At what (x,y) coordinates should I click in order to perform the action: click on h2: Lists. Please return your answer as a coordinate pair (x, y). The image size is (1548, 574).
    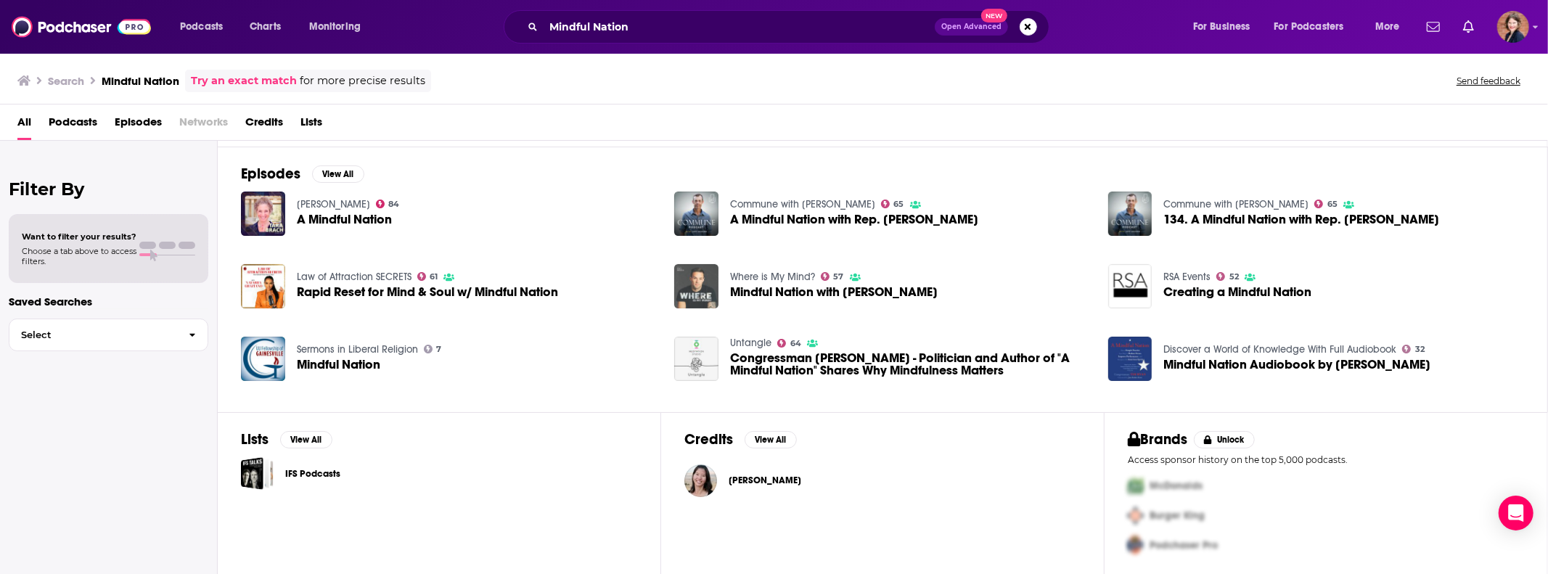
    Looking at the image, I should click on (255, 439).